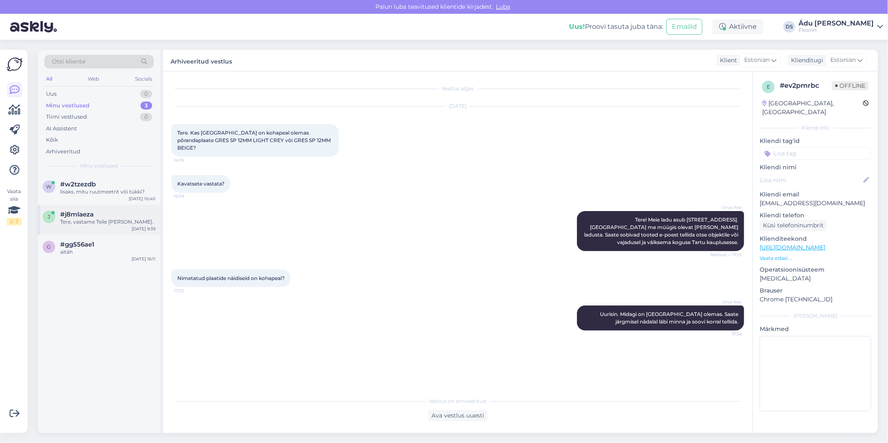 The width and height of the screenshot is (888, 443). Describe the element at coordinates (726, 60) in the screenshot. I see `div: Klient` at that location.